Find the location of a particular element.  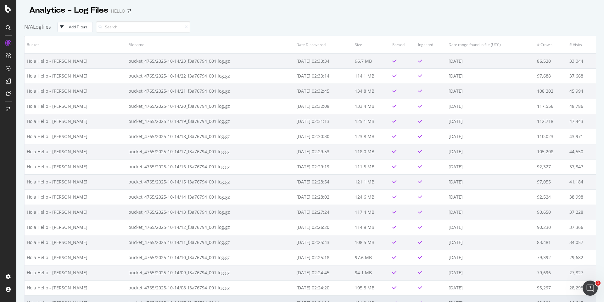

td: 45,994 is located at coordinates (582, 91).